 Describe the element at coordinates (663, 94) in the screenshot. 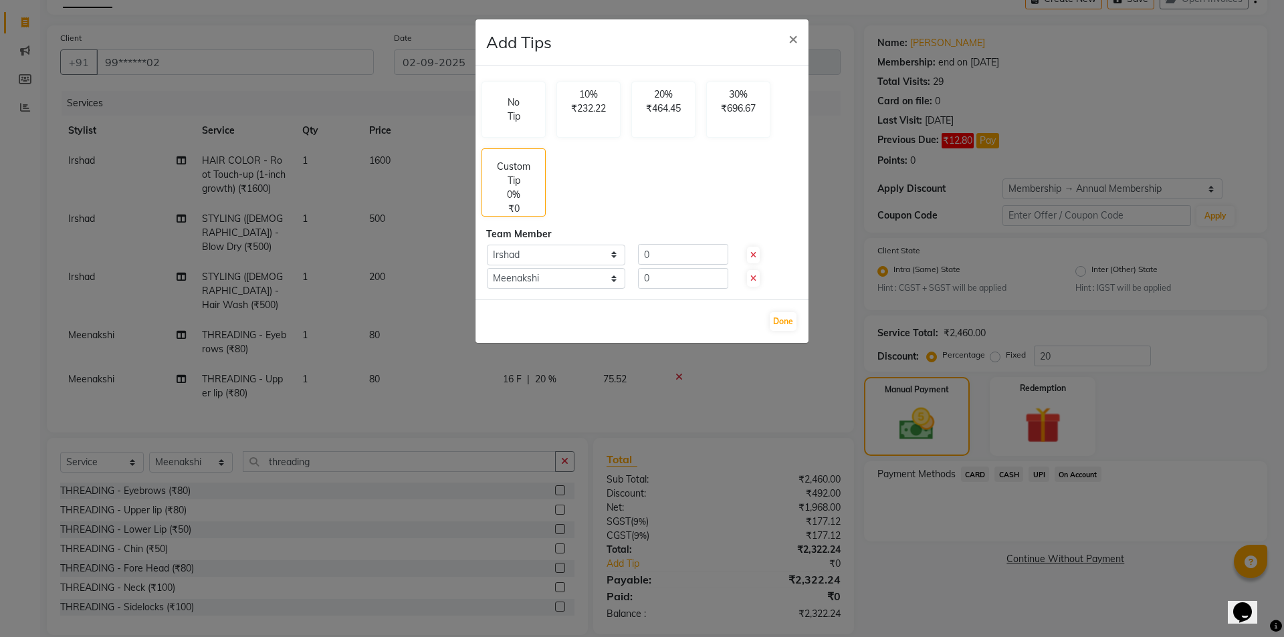

I see `p: 20%` at that location.